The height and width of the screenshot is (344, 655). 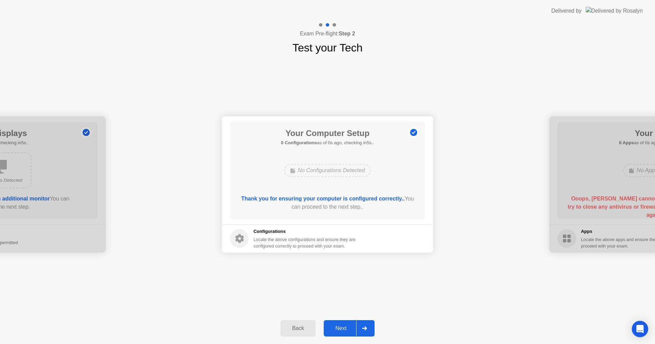 What do you see at coordinates (614, 11) in the screenshot?
I see `img: Delivered by Rosalyn` at bounding box center [614, 11].